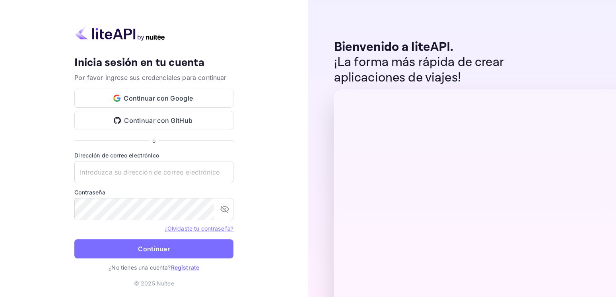 The height and width of the screenshot is (297, 616). I want to click on button: Continuar, so click(154, 249).